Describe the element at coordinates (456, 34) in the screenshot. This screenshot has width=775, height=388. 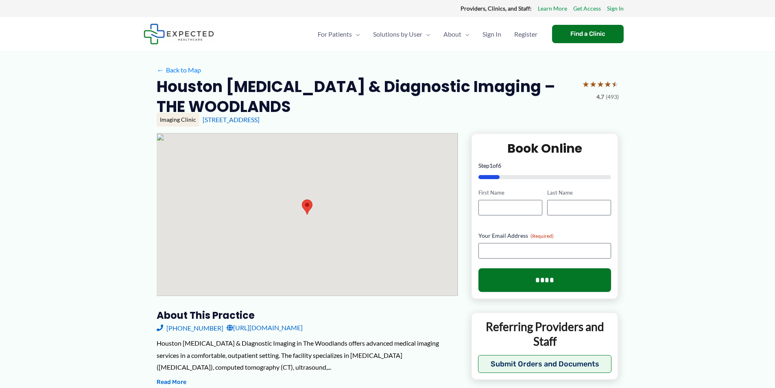
I see `a: AboutMenu Toggle` at that location.